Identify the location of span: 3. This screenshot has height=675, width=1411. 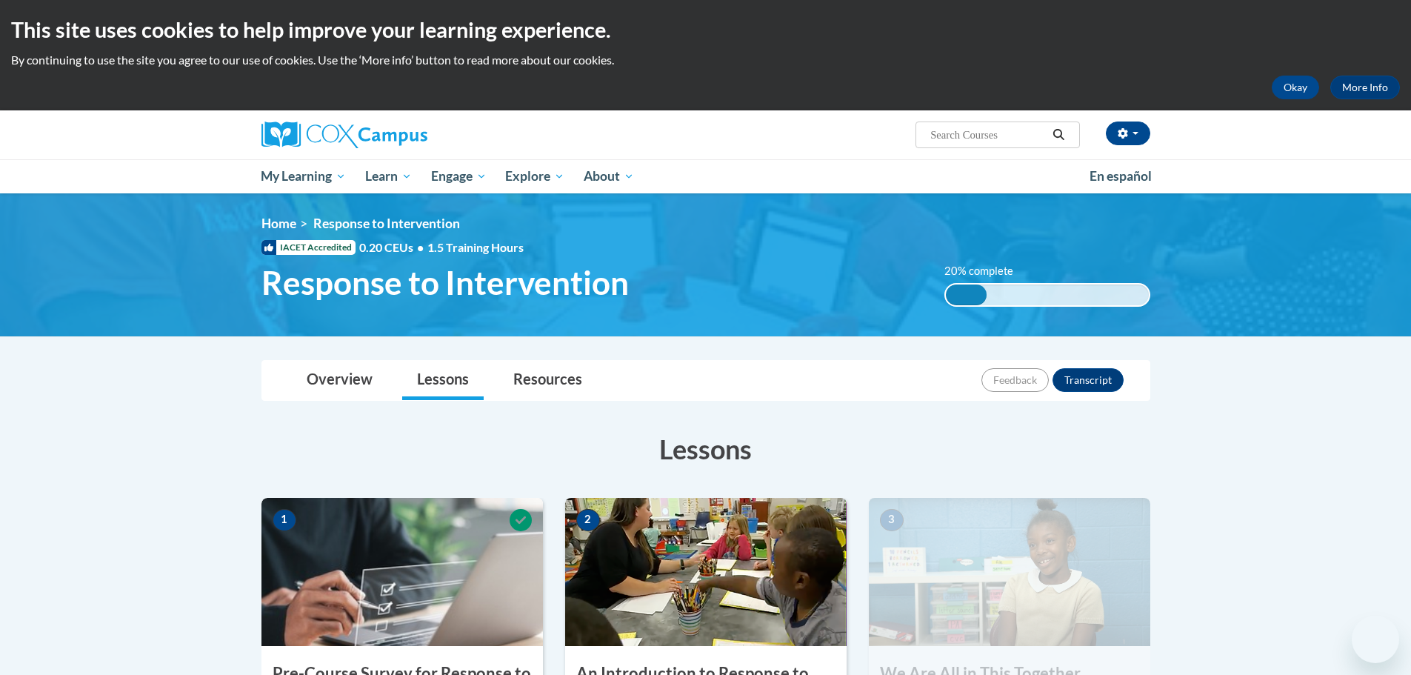
(892, 520).